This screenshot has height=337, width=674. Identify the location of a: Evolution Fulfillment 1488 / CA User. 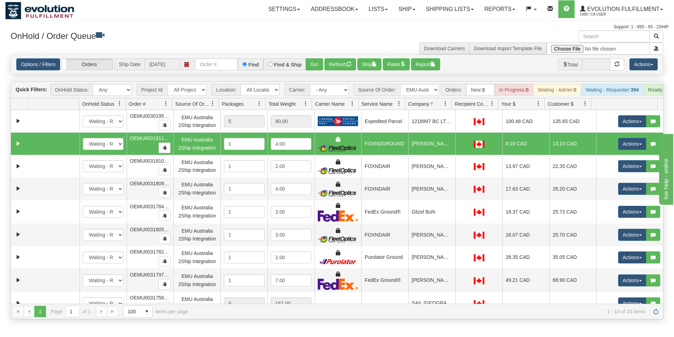
(621, 9).